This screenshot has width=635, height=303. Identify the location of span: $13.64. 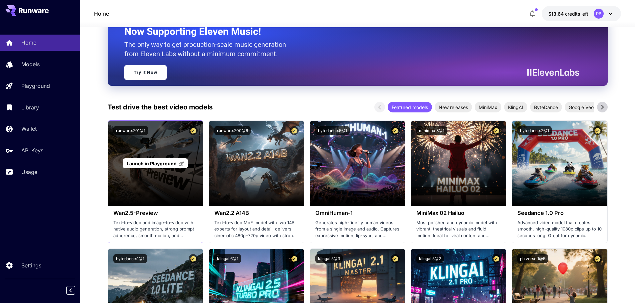
(556, 14).